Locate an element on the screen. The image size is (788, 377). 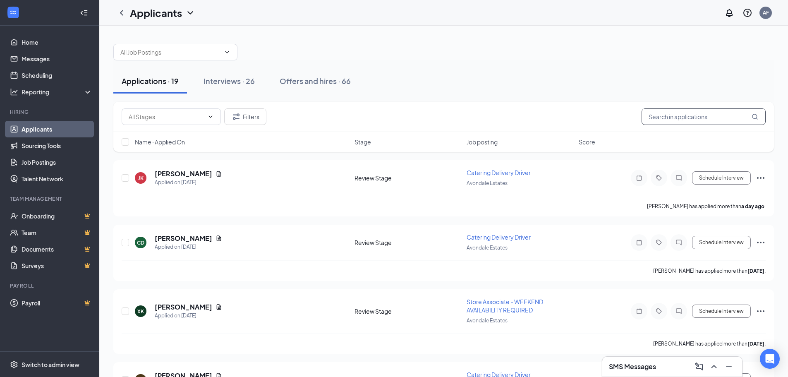
div: Open Intercom Messenger is located at coordinates (769, 358).